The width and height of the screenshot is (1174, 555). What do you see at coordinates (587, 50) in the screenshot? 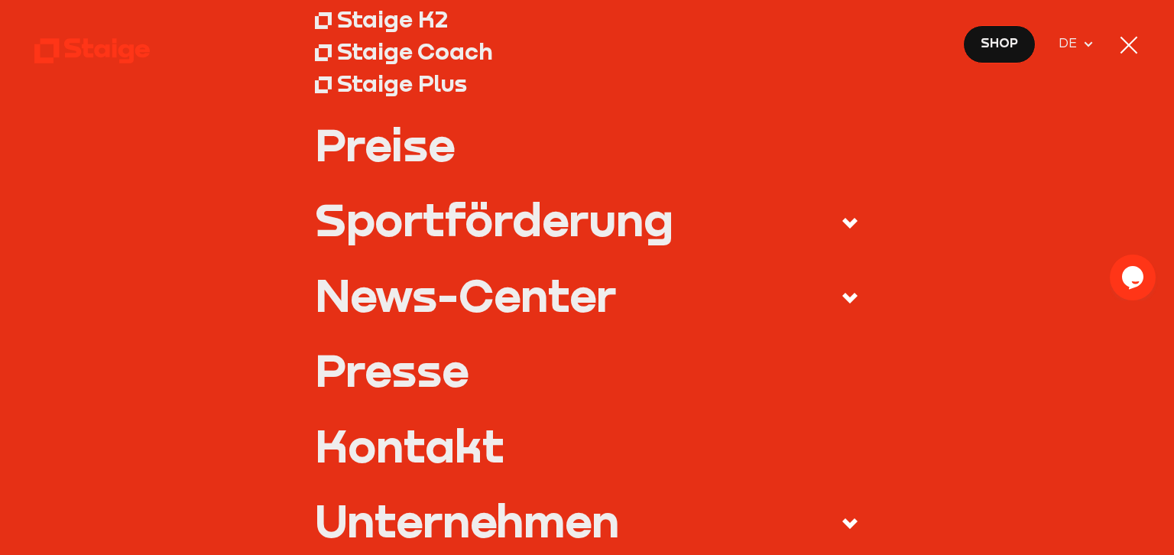
I see `a: Staige Coach` at bounding box center [587, 50].